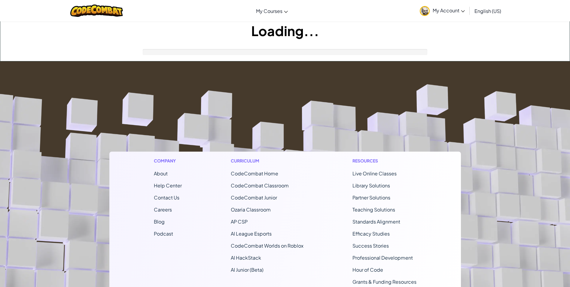  Describe the element at coordinates (272, 11) in the screenshot. I see `a: My Courses` at that location.